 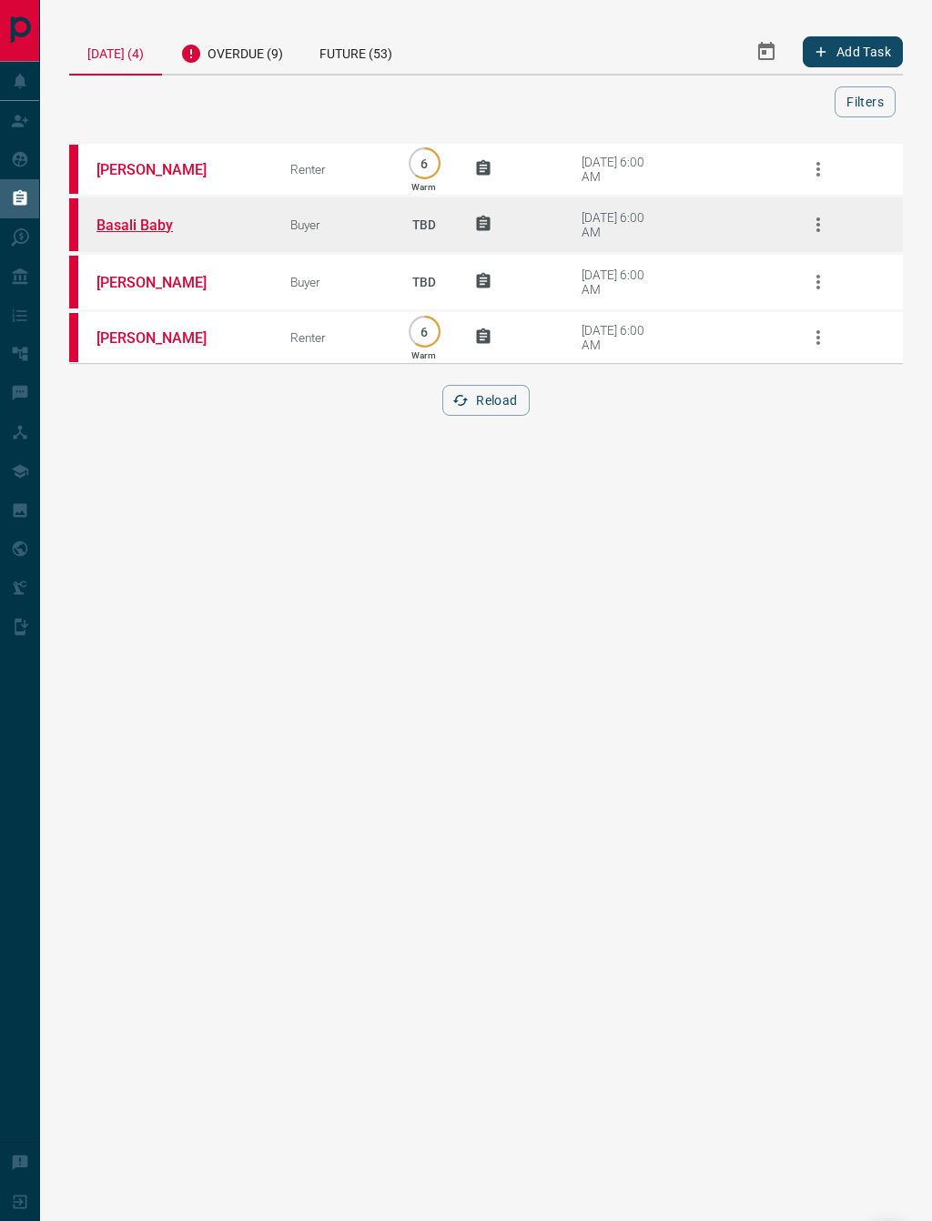 What do you see at coordinates (766, 52) in the screenshot?
I see `button: Select Date Range` at bounding box center [766, 52].